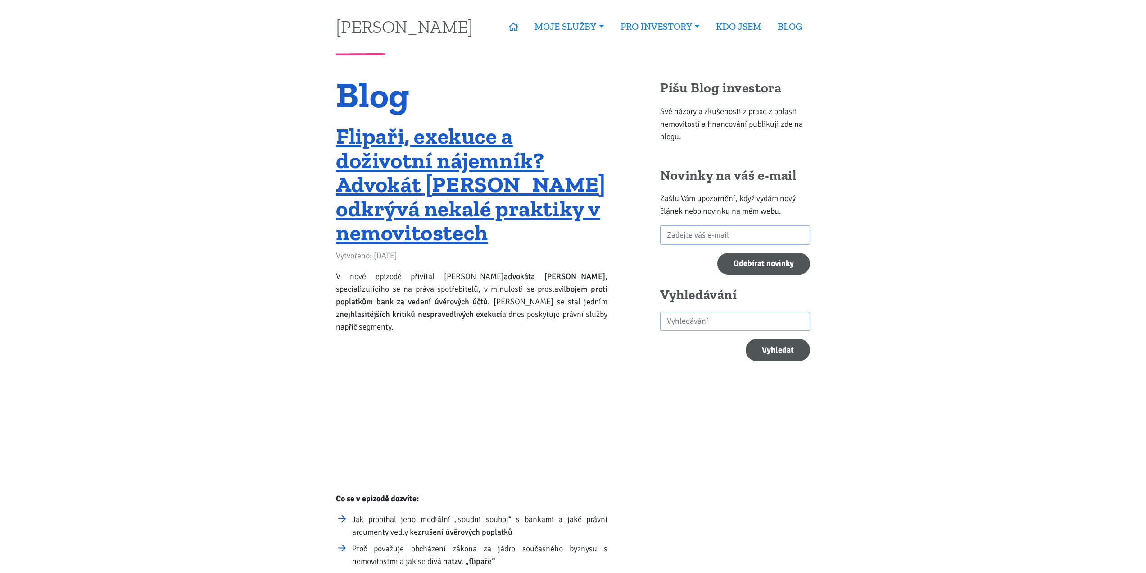 Image resolution: width=1146 pixels, height=573 pixels. What do you see at coordinates (790, 27) in the screenshot?
I see `a: BLOG` at bounding box center [790, 27].